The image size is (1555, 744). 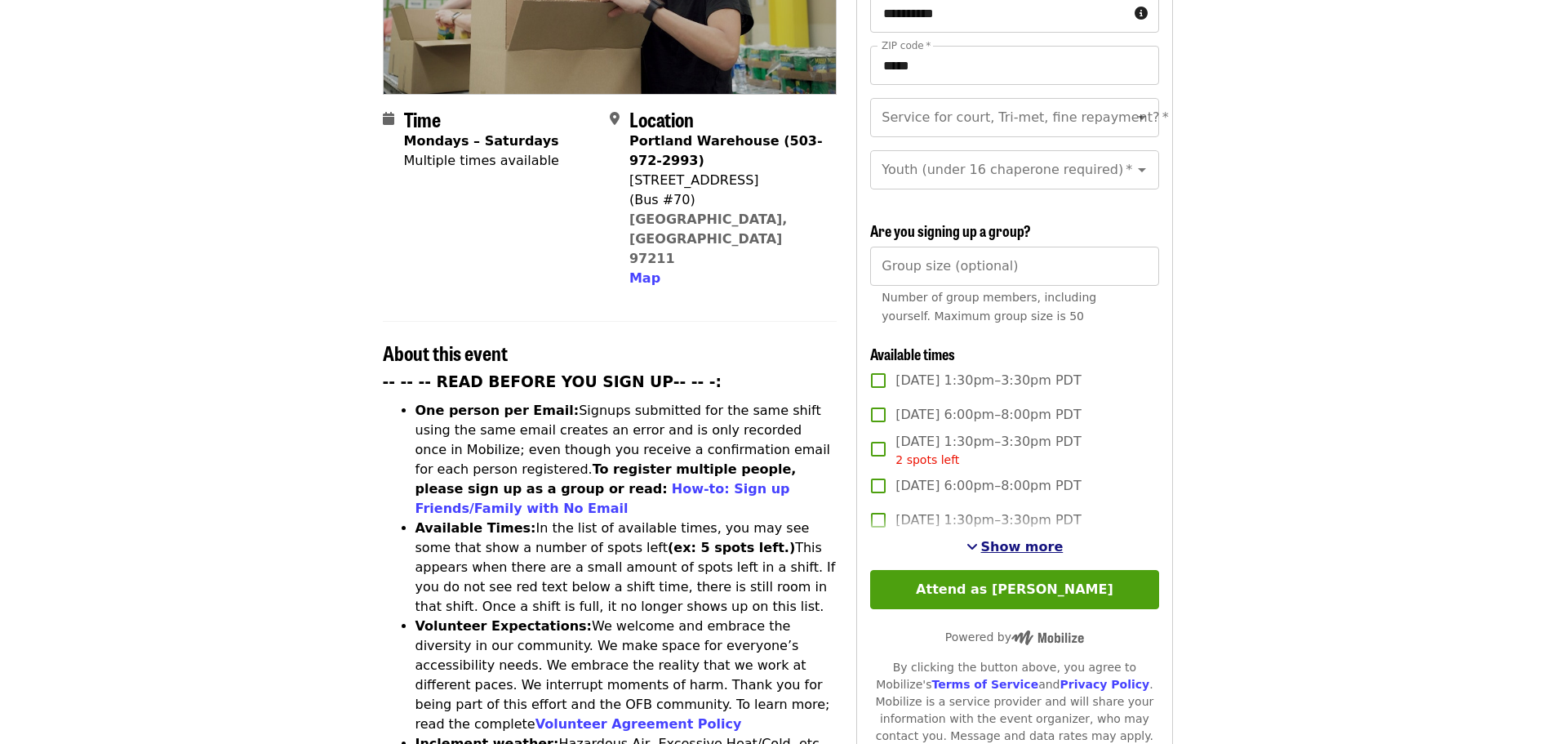 I want to click on span: Show more, so click(x=1022, y=546).